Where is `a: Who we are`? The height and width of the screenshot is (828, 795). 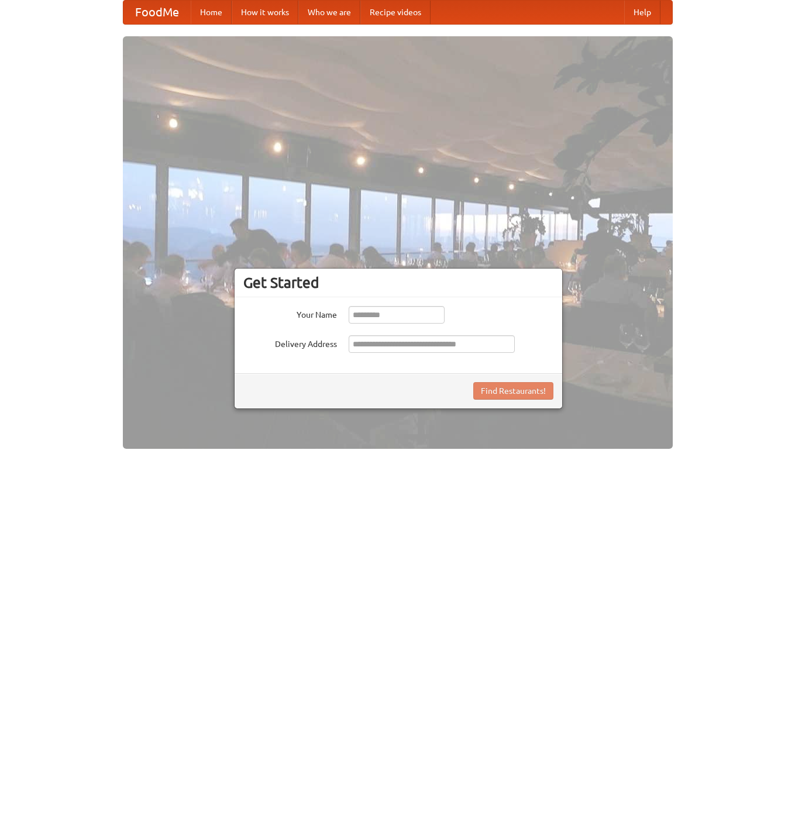 a: Who we are is located at coordinates (330, 12).